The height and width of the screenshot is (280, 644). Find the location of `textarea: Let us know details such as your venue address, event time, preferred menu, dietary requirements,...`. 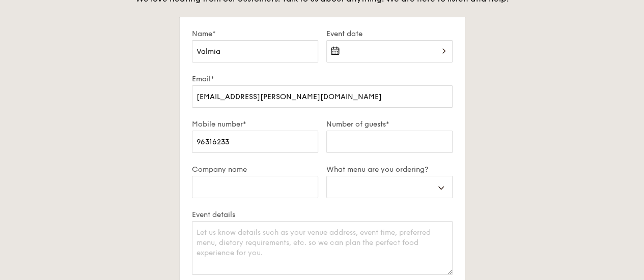

textarea: Let us know details such as your venue address, event time, preferred menu, dietary requirements,... is located at coordinates (322, 248).